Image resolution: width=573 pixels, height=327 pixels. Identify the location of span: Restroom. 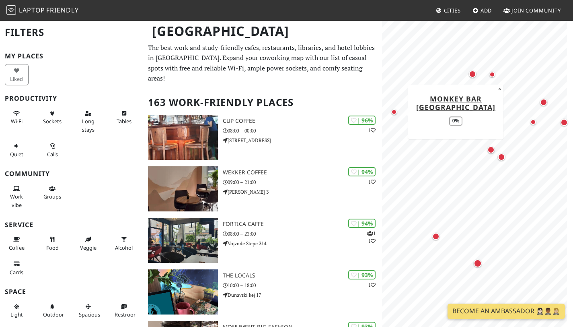
(126, 314).